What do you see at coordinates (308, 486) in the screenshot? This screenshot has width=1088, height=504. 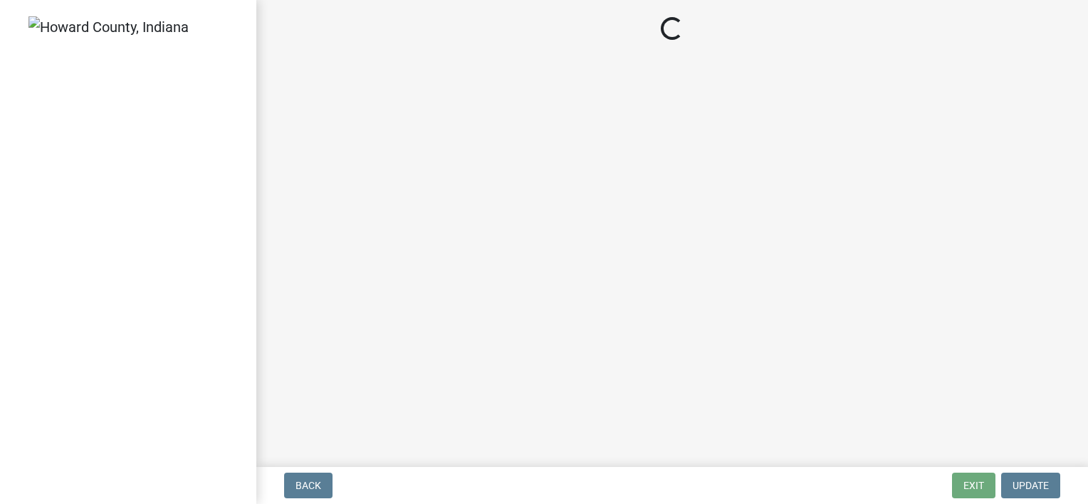 I see `span: Back` at bounding box center [308, 486].